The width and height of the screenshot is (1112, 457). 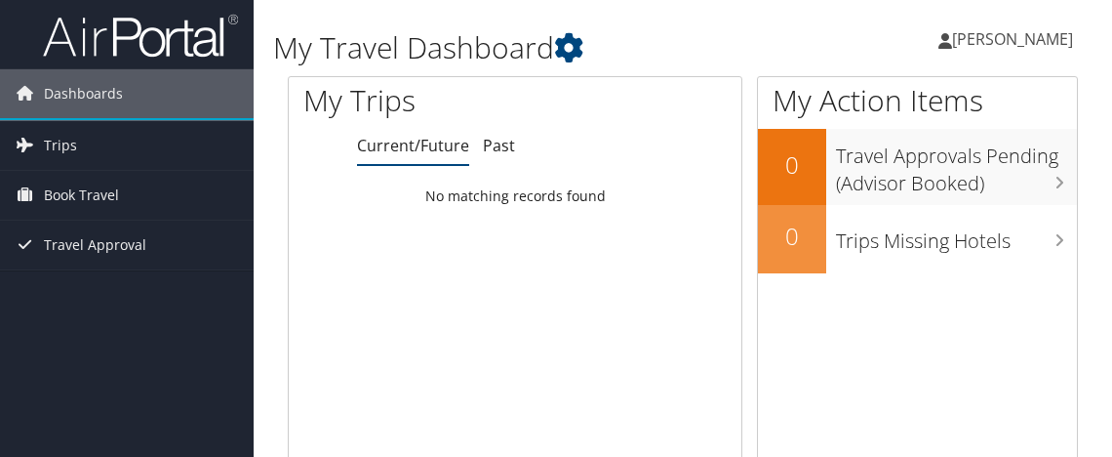 What do you see at coordinates (420, 100) in the screenshot?
I see `h1: My Trips` at bounding box center [420, 100].